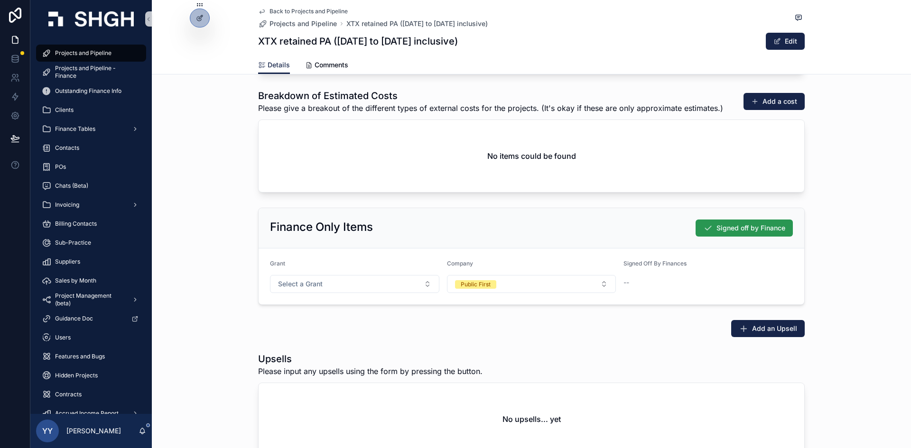  Describe the element at coordinates (67, 205) in the screenshot. I see `span: Invoicing` at that location.